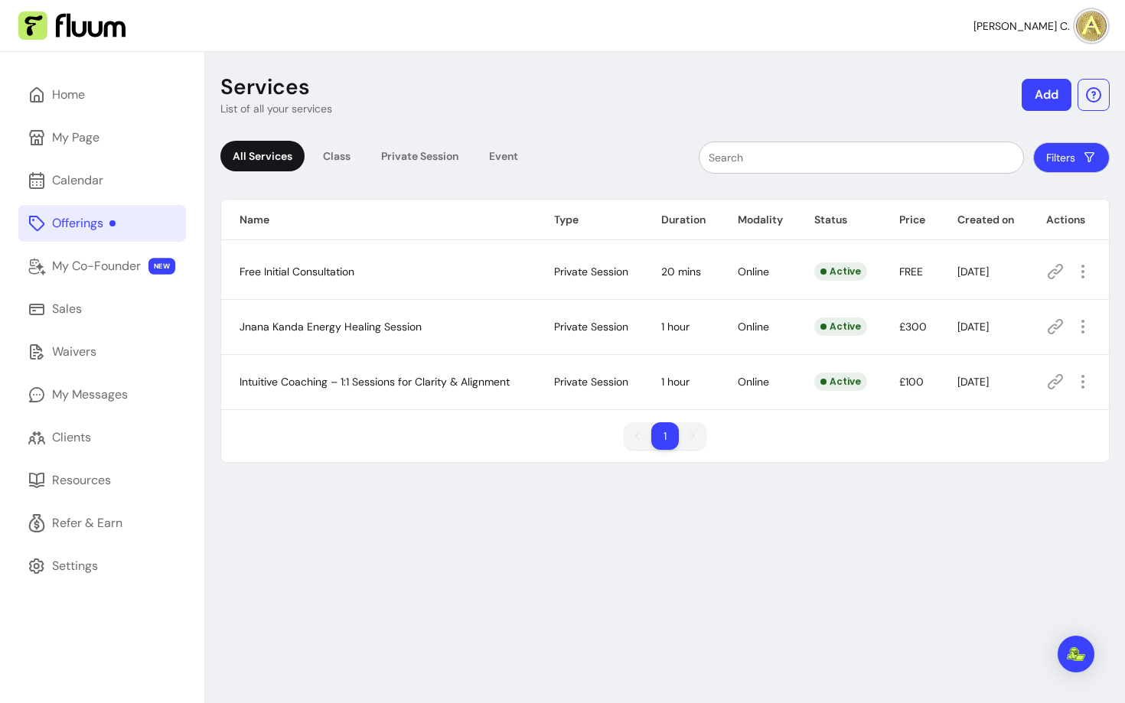  Describe the element at coordinates (504, 156) in the screenshot. I see `div: Event` at that location.